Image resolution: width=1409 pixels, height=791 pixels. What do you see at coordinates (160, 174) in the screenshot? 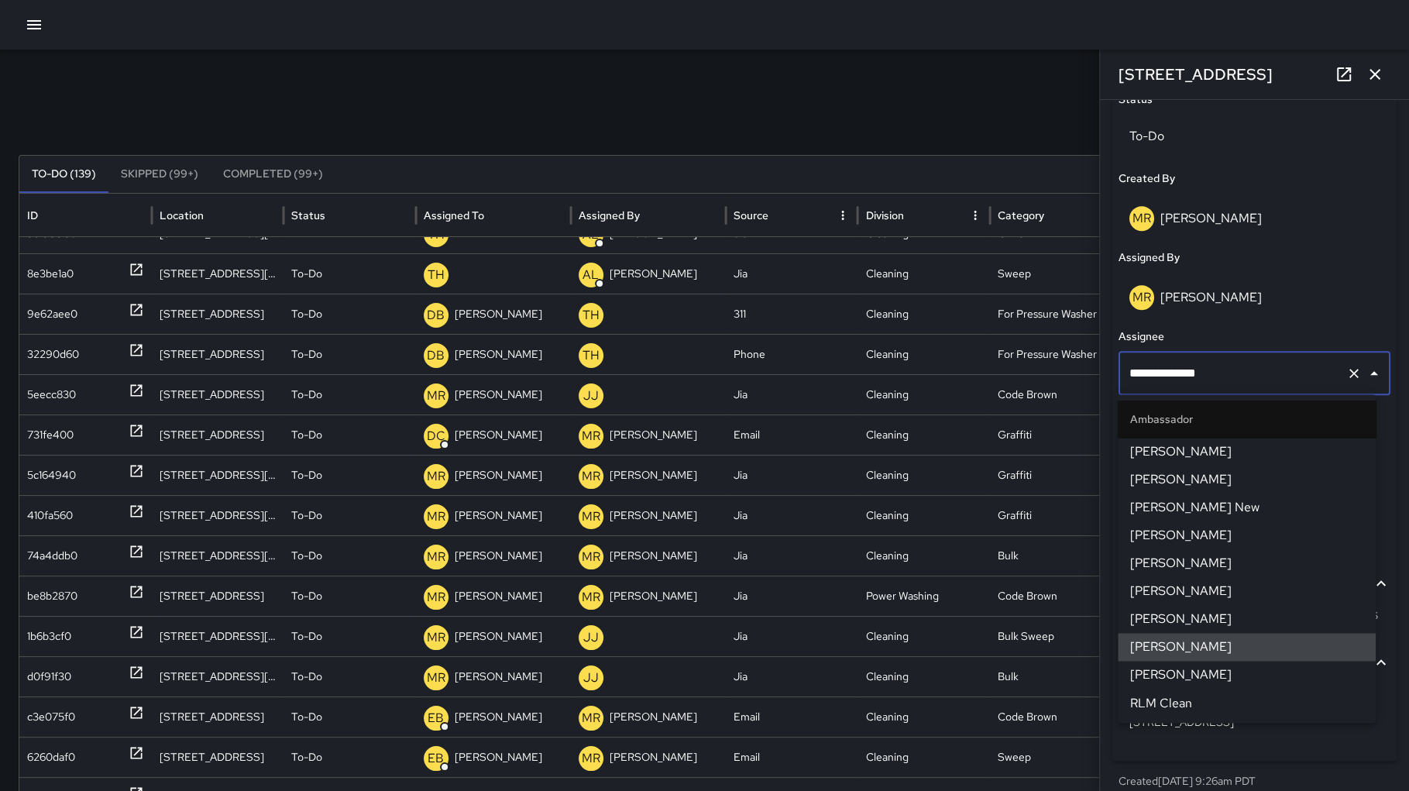
I see `button: Skipped (99+)` at bounding box center [160, 174].